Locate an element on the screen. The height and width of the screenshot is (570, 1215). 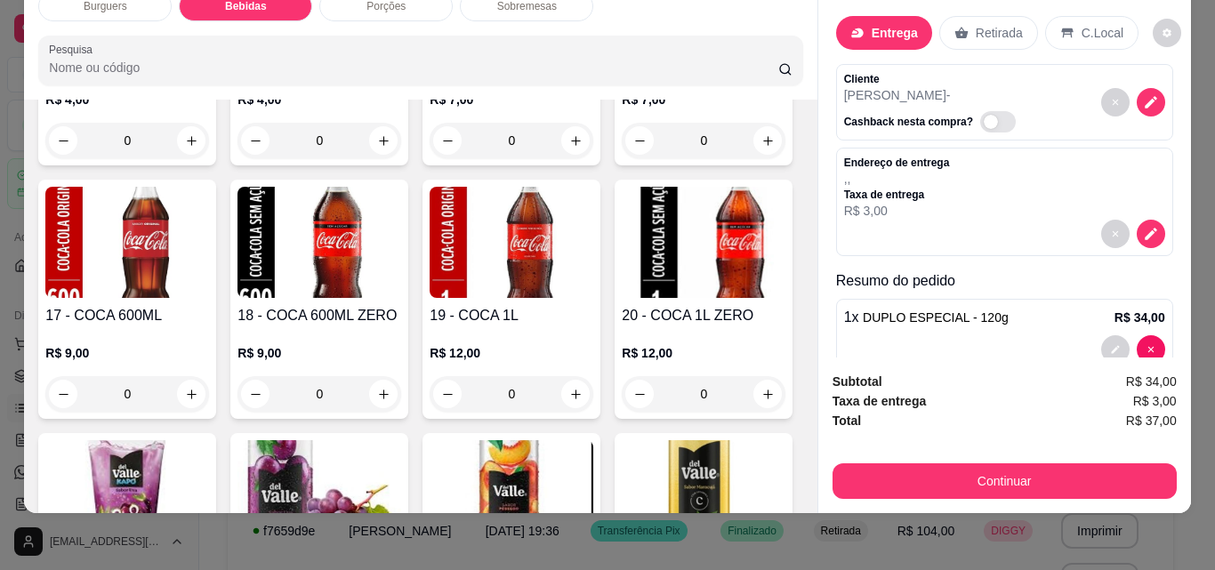
p: Endereço de entrega is located at coordinates (896, 163).